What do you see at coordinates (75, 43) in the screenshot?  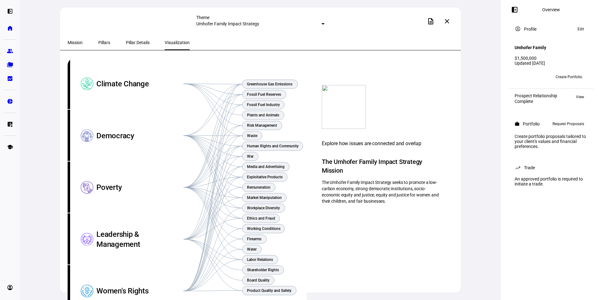 I see `span: Mission` at bounding box center [75, 43].